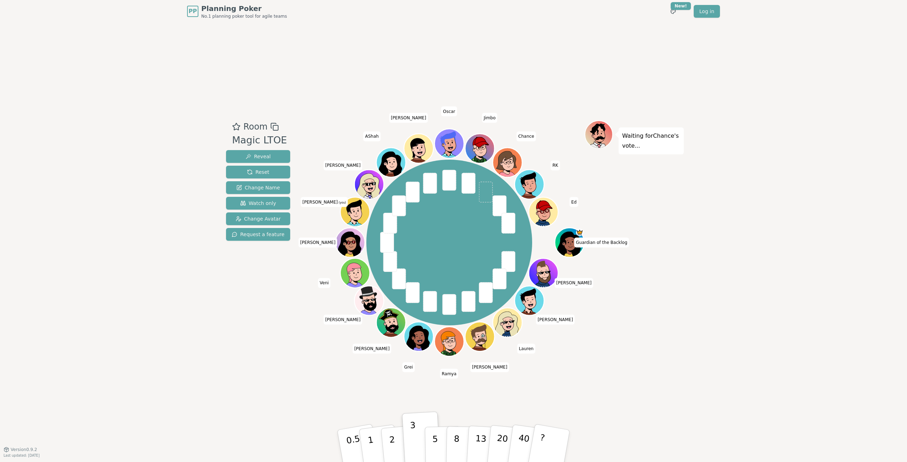 This screenshot has height=462, width=907. I want to click on button: Reset, so click(258, 172).